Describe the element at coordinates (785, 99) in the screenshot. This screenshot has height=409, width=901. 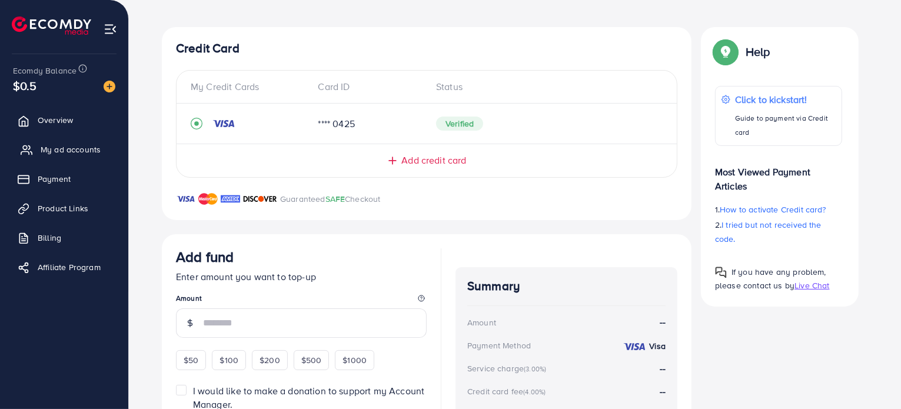
I see `p: Click to kickstart!` at that location.